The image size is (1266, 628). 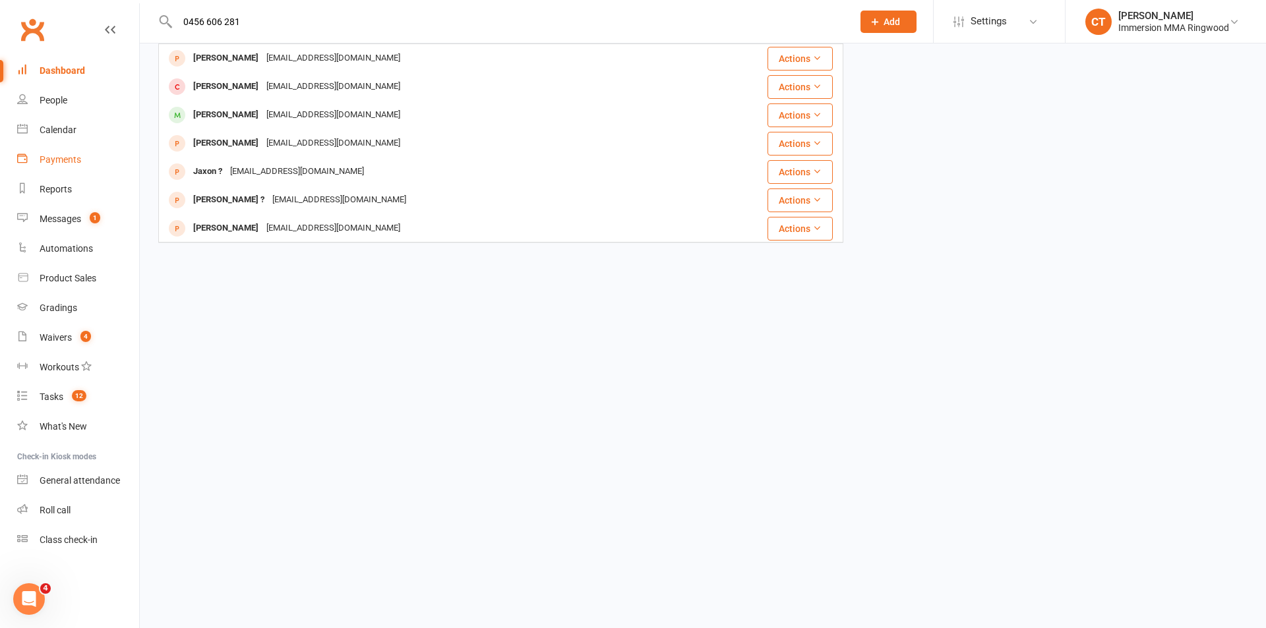 I want to click on a: Messages 1, so click(x=78, y=219).